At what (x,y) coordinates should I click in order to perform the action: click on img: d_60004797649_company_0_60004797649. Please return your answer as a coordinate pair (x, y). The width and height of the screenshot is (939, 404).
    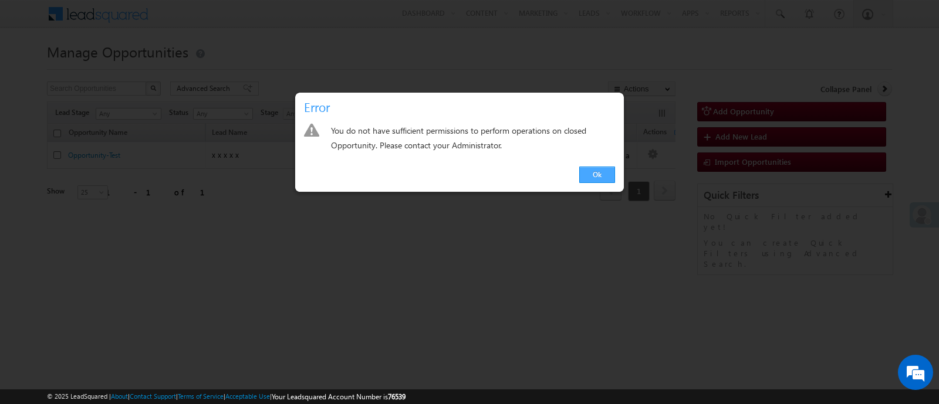
    Looking at the image, I should click on (35, 69).